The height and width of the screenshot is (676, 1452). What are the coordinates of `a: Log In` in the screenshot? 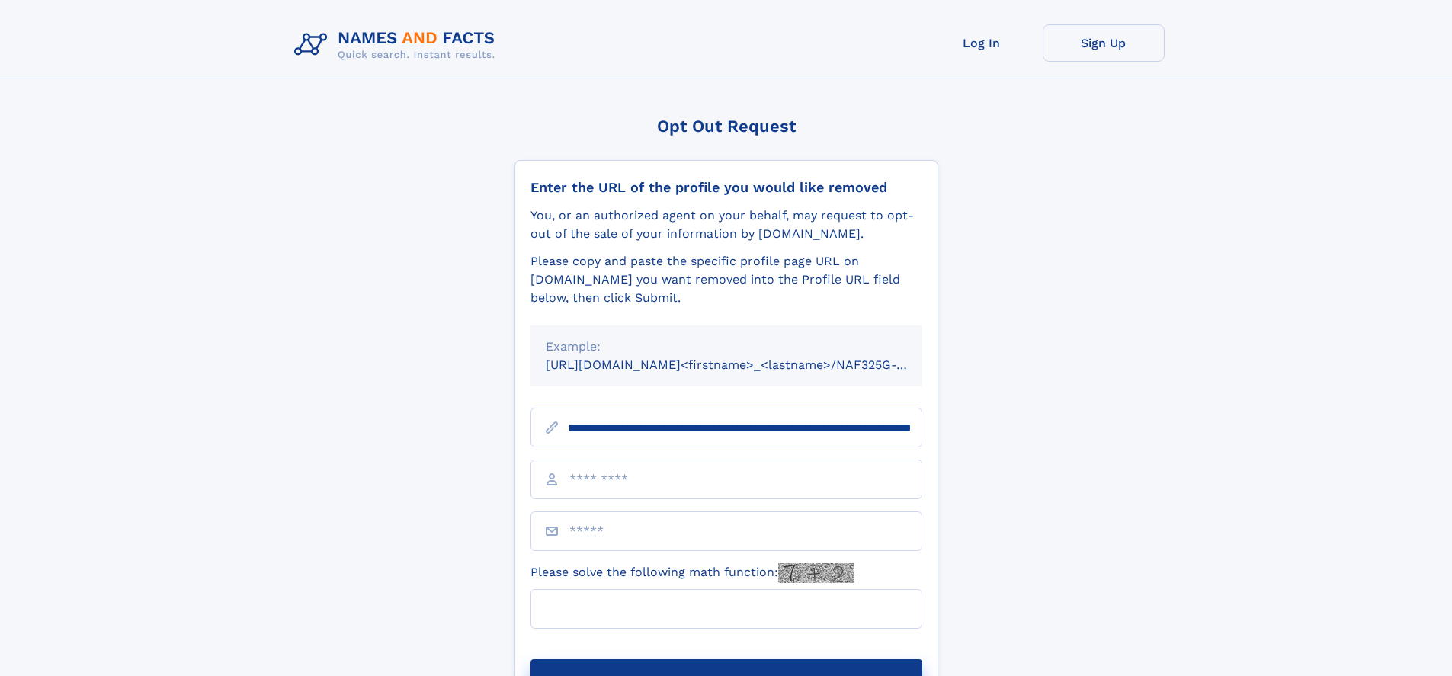 It's located at (982, 43).